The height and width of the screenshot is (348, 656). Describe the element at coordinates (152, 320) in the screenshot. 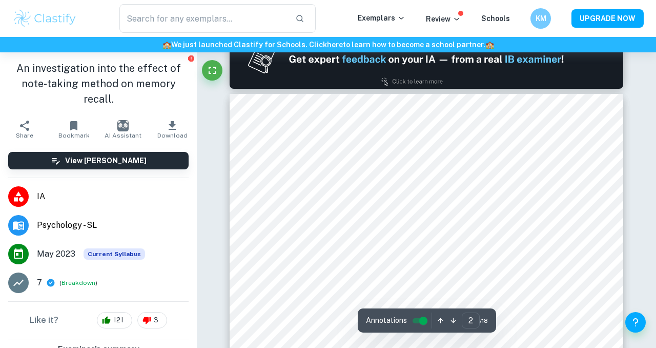

I see `div: 3` at that location.